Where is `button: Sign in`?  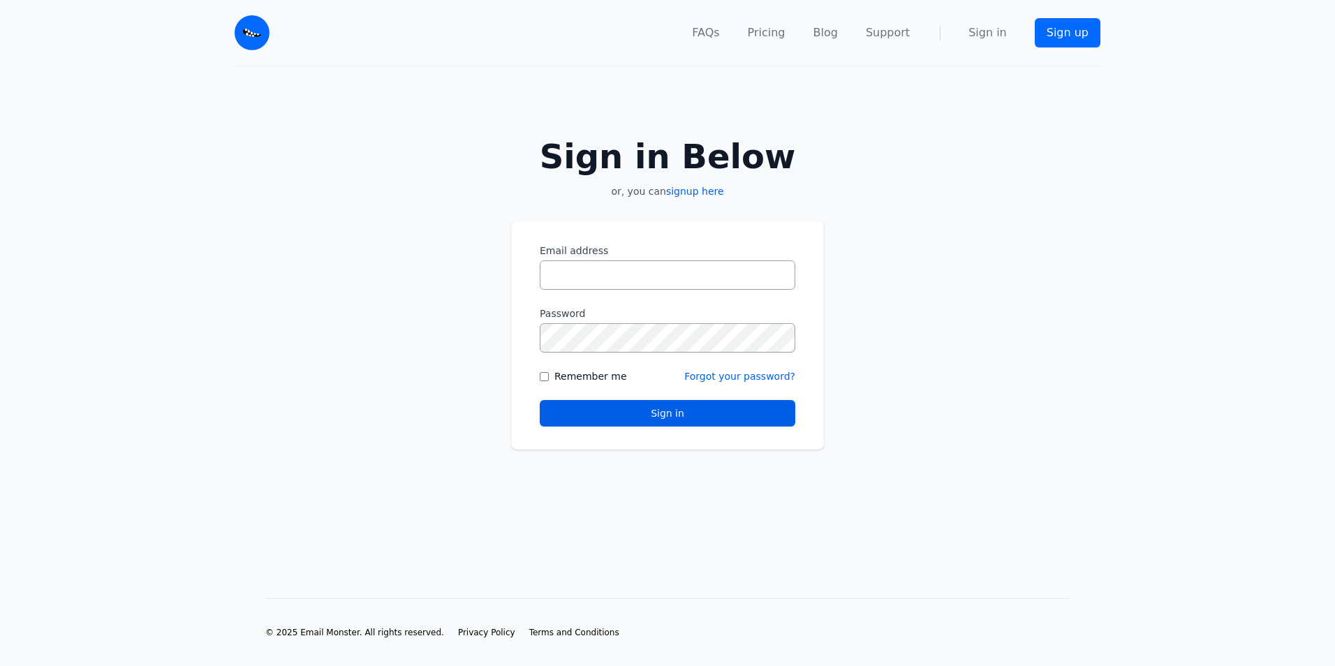 button: Sign in is located at coordinates (668, 413).